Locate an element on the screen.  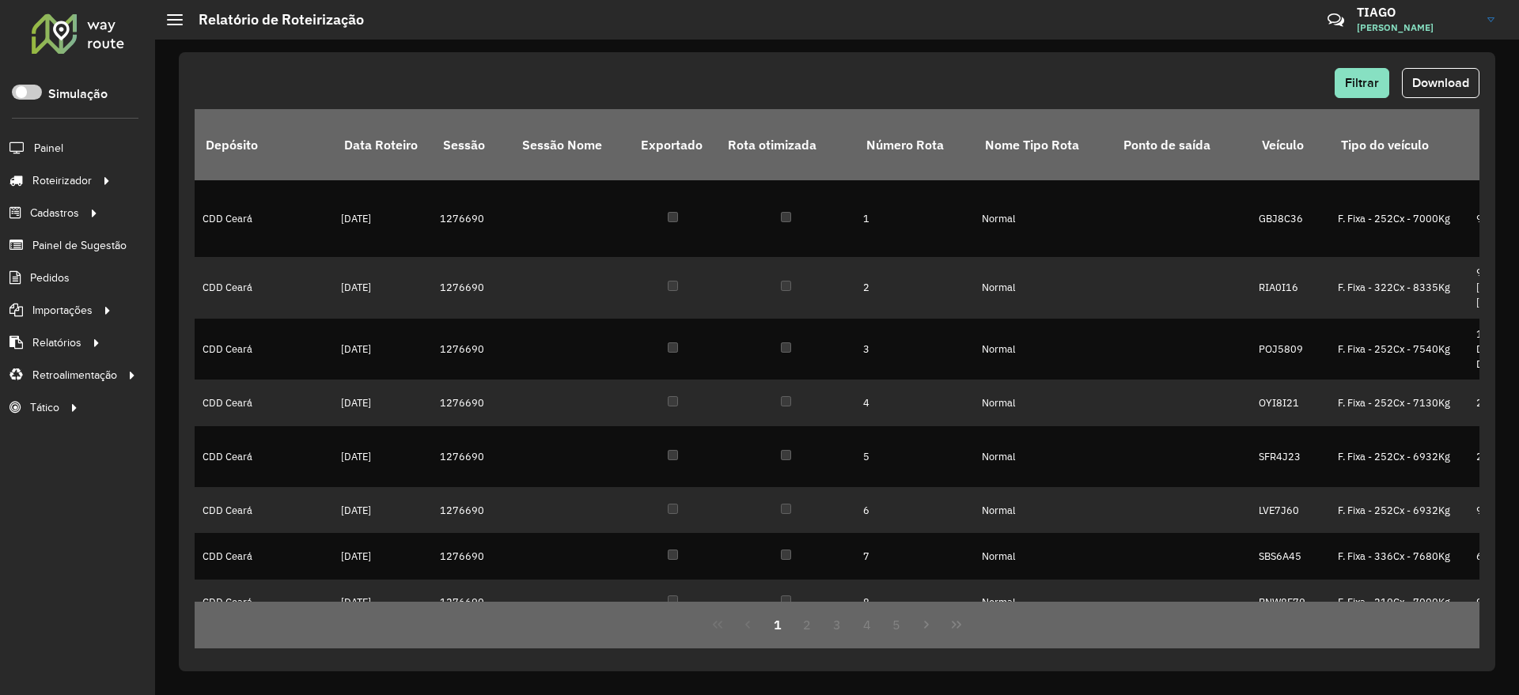
th: Sessão is located at coordinates (471, 145).